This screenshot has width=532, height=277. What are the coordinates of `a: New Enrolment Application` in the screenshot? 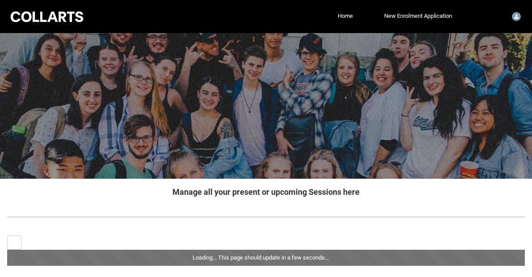 It's located at (418, 16).